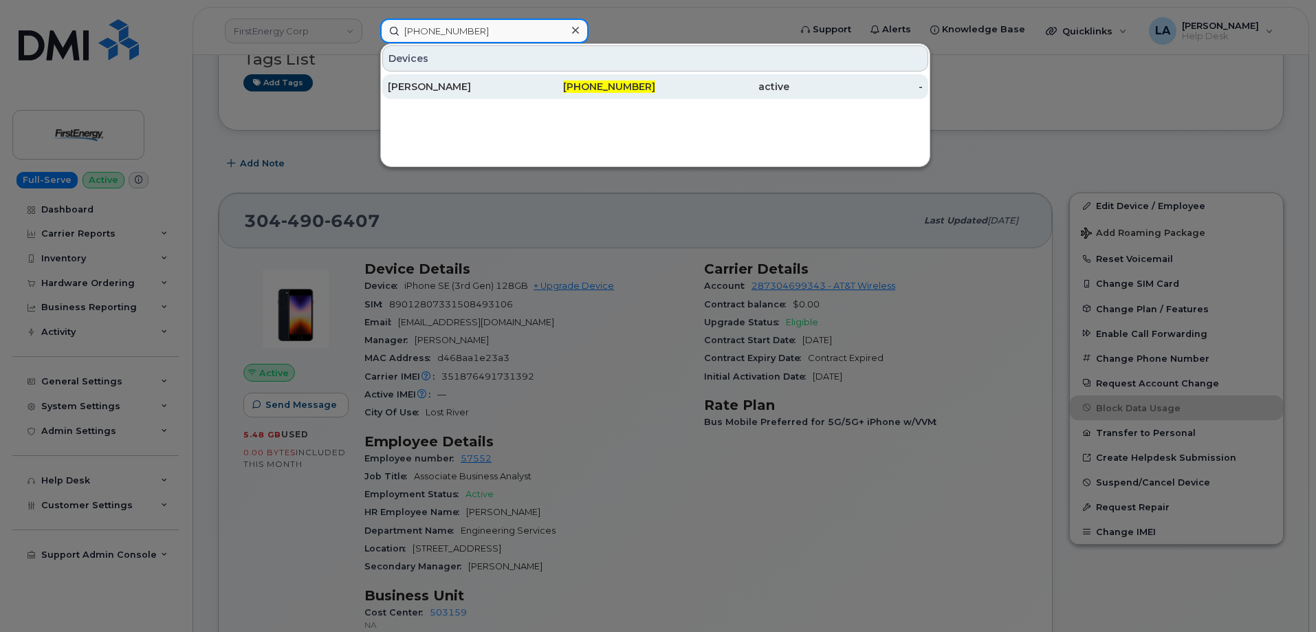  Describe the element at coordinates (484, 31) in the screenshot. I see `input: Find something...` at that location.